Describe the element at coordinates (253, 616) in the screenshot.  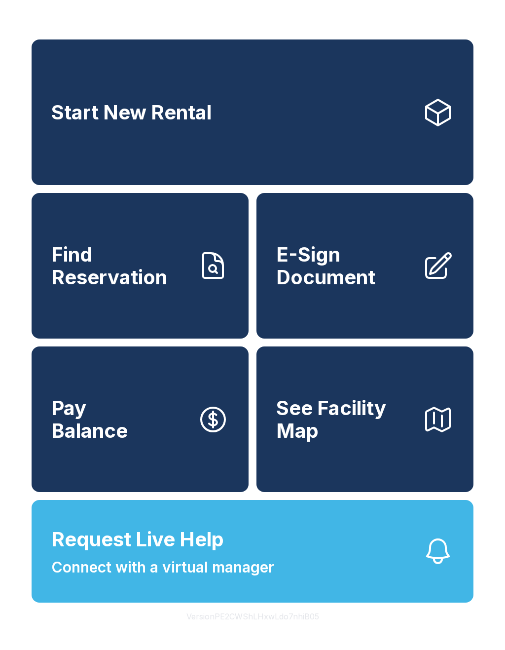
I see `button: VersionPE2CWShLHxwLdo7nhiB05` at that location.